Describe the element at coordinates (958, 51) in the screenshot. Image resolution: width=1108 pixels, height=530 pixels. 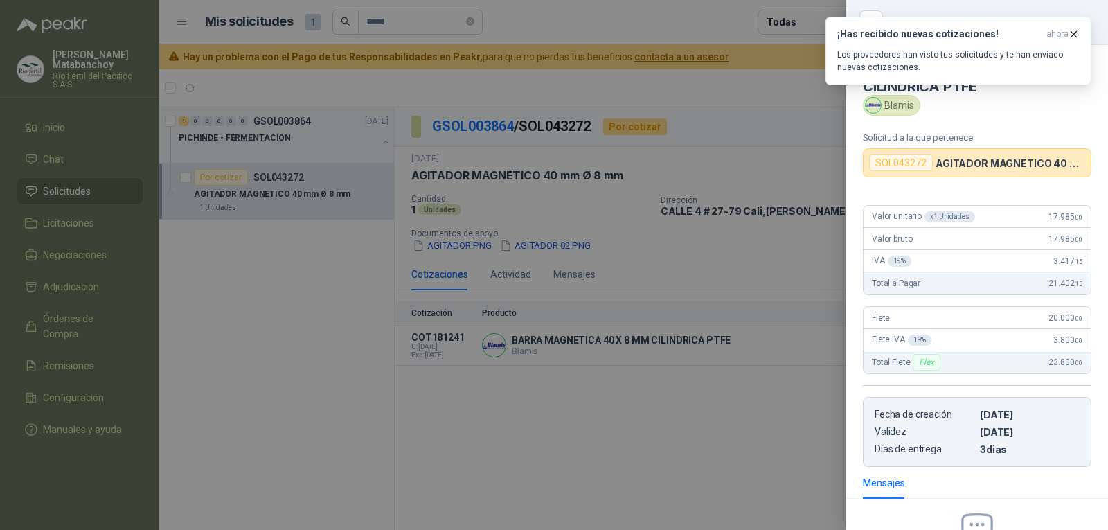
I see `button: ¡Has recibido nuevas cotizaciones!ahora Los proveedores han visto tus solicitudes y te han enviad...` at that location.